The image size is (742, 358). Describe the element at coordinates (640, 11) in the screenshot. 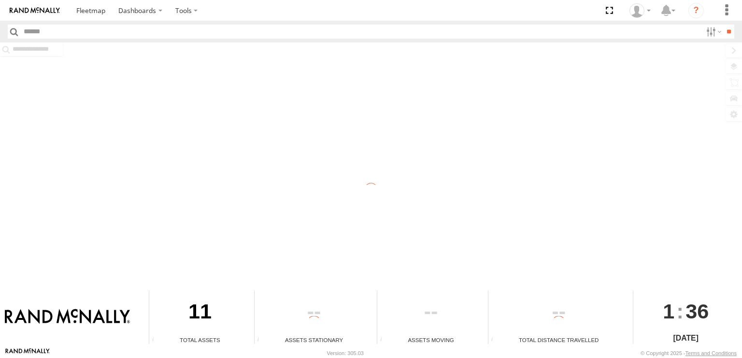

I see `div: Valeo Dash` at that location.